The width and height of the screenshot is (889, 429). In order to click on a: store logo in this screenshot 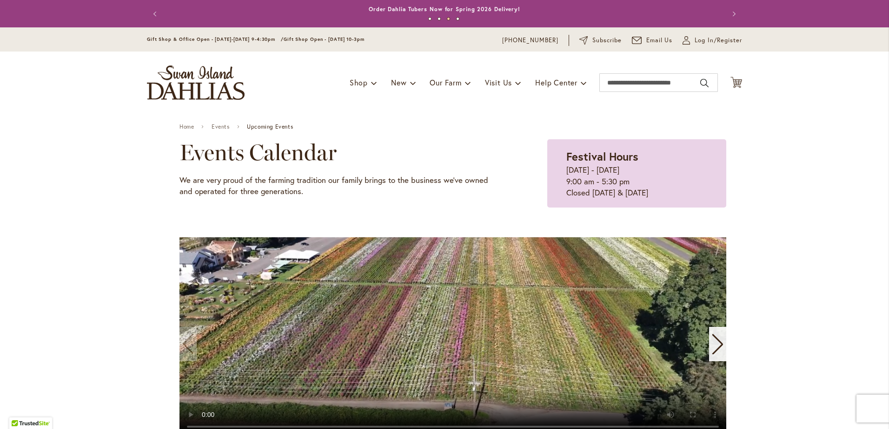, I will do `click(196, 83)`.